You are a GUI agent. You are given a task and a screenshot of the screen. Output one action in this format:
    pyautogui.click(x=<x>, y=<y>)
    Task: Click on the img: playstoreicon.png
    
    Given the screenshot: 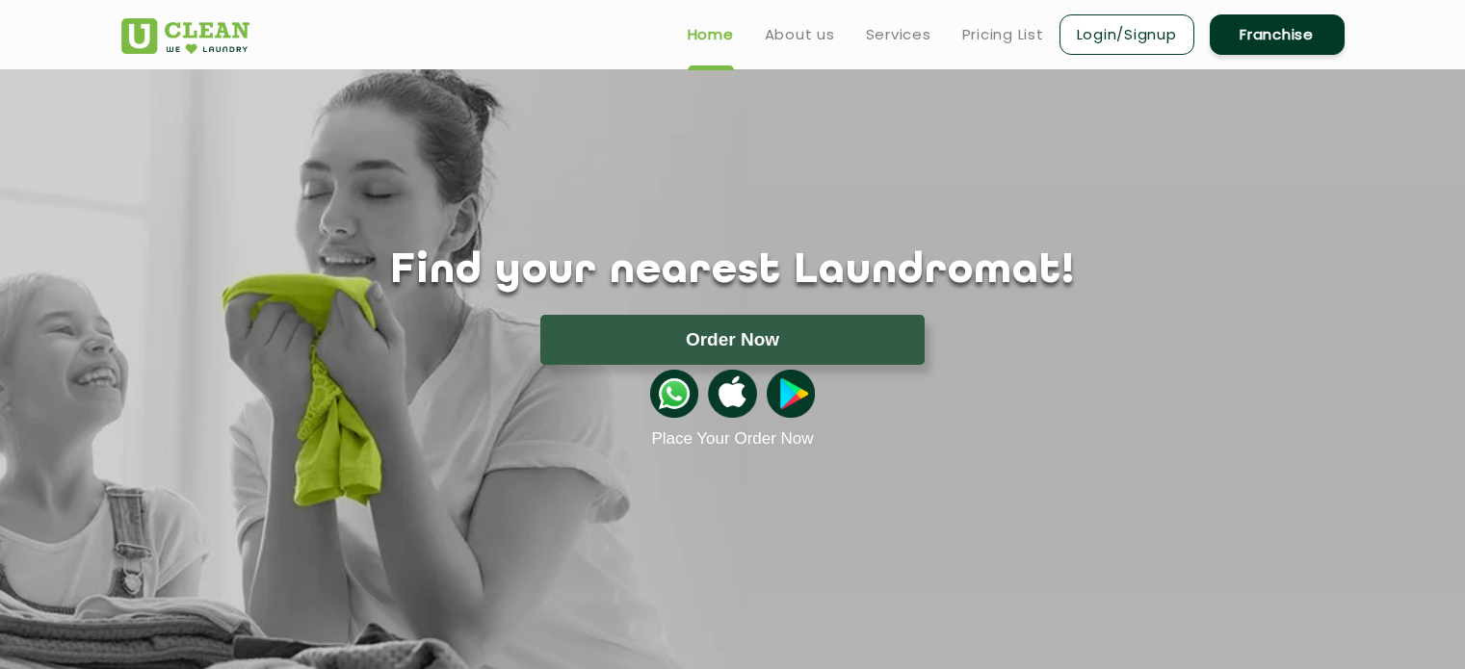 What is the action you would take?
    pyautogui.click(x=791, y=394)
    